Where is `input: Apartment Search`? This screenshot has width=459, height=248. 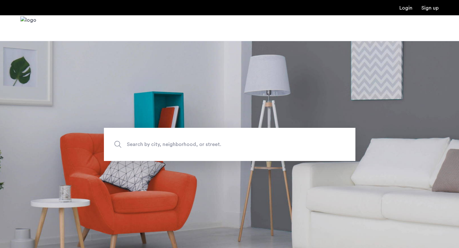
input: Apartment Search is located at coordinates (229, 144).